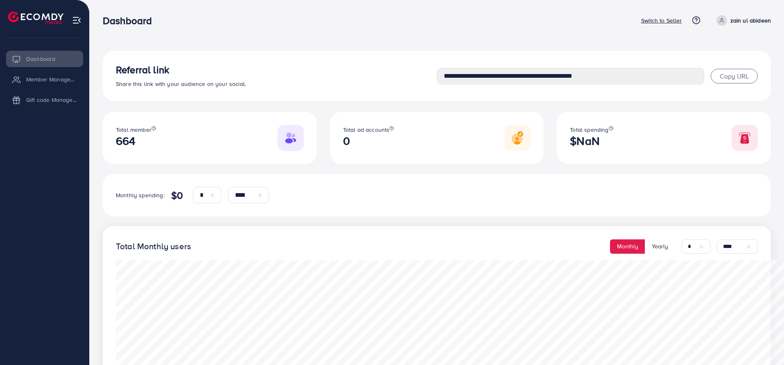  What do you see at coordinates (177, 195) in the screenshot?
I see `h4: $0` at bounding box center [177, 195].